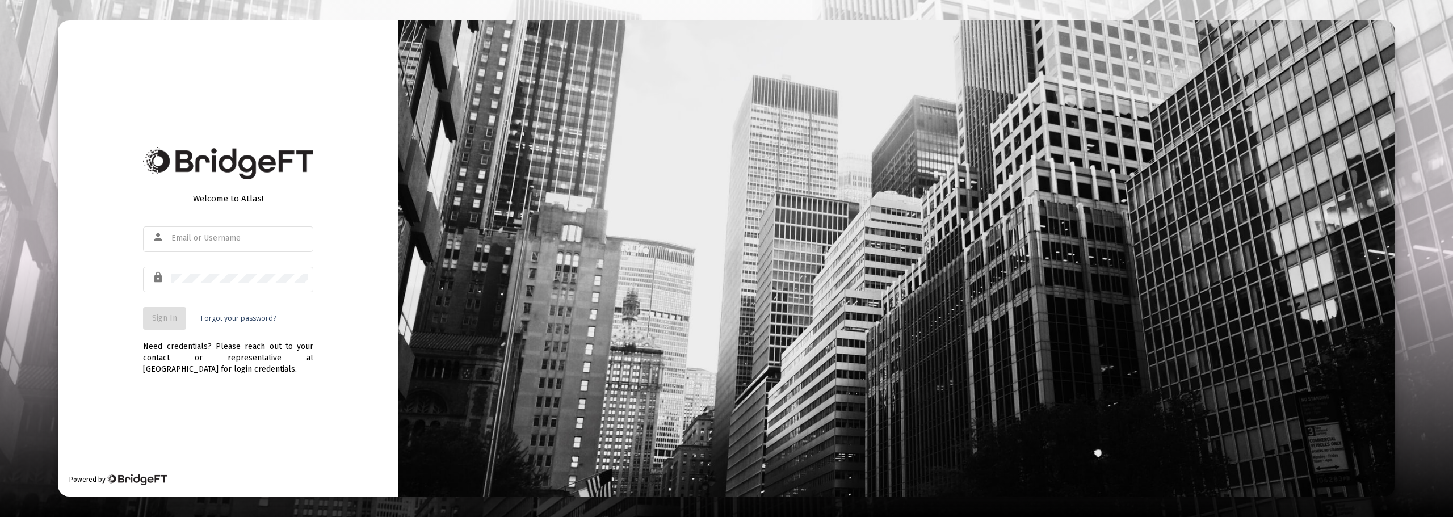 Image resolution: width=1453 pixels, height=517 pixels. I want to click on div: Welcome to Atlas!, so click(228, 199).